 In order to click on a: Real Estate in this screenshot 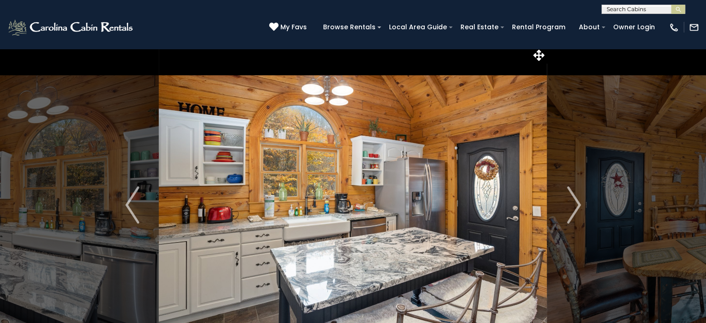, I will do `click(479, 27)`.